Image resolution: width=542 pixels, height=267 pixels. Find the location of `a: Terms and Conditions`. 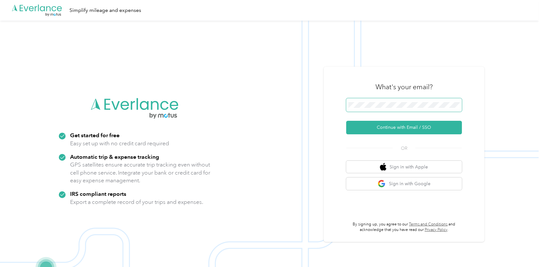

a: Terms and Conditions is located at coordinates (429, 224).